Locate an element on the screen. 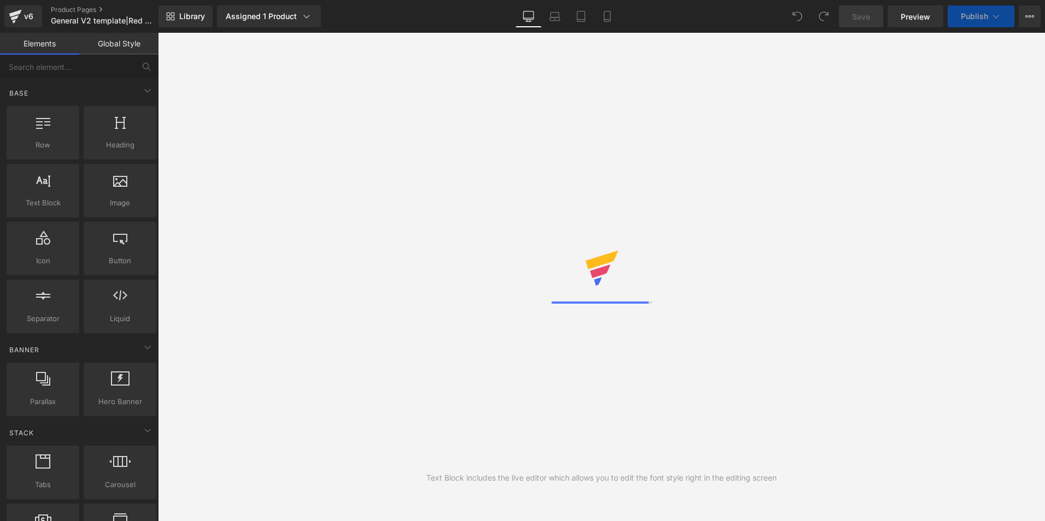 The height and width of the screenshot is (521, 1045). span: Library is located at coordinates (192, 16).